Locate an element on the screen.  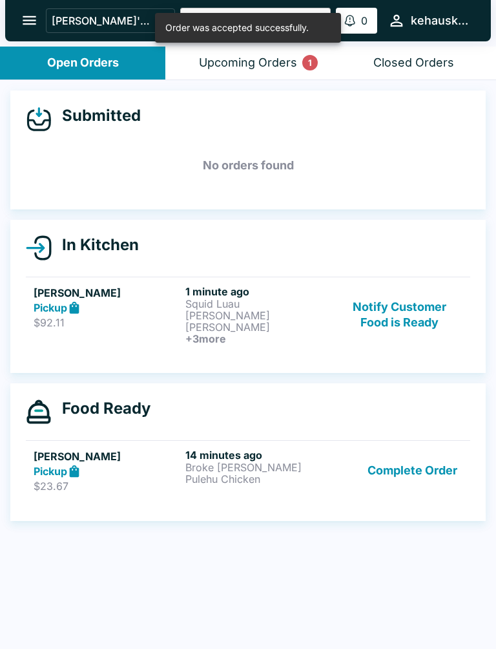
h6: + 3 more is located at coordinates (259, 339).